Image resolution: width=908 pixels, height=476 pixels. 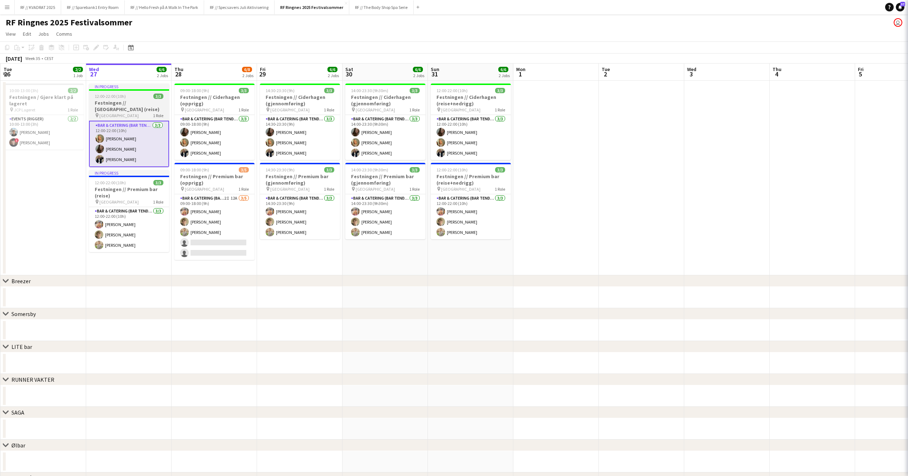 I want to click on span: 30, so click(x=348, y=74).